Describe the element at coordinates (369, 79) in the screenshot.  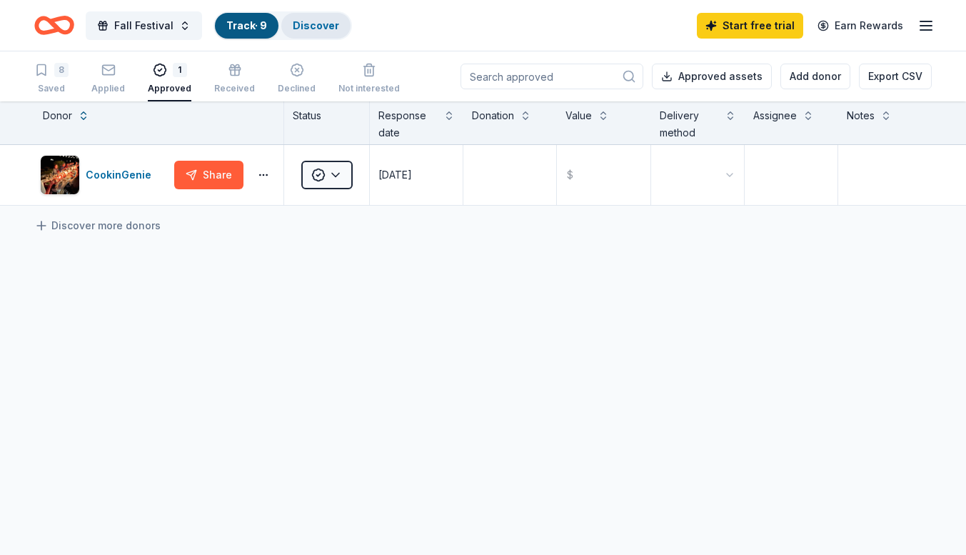
I see `button: Not interested` at that location.